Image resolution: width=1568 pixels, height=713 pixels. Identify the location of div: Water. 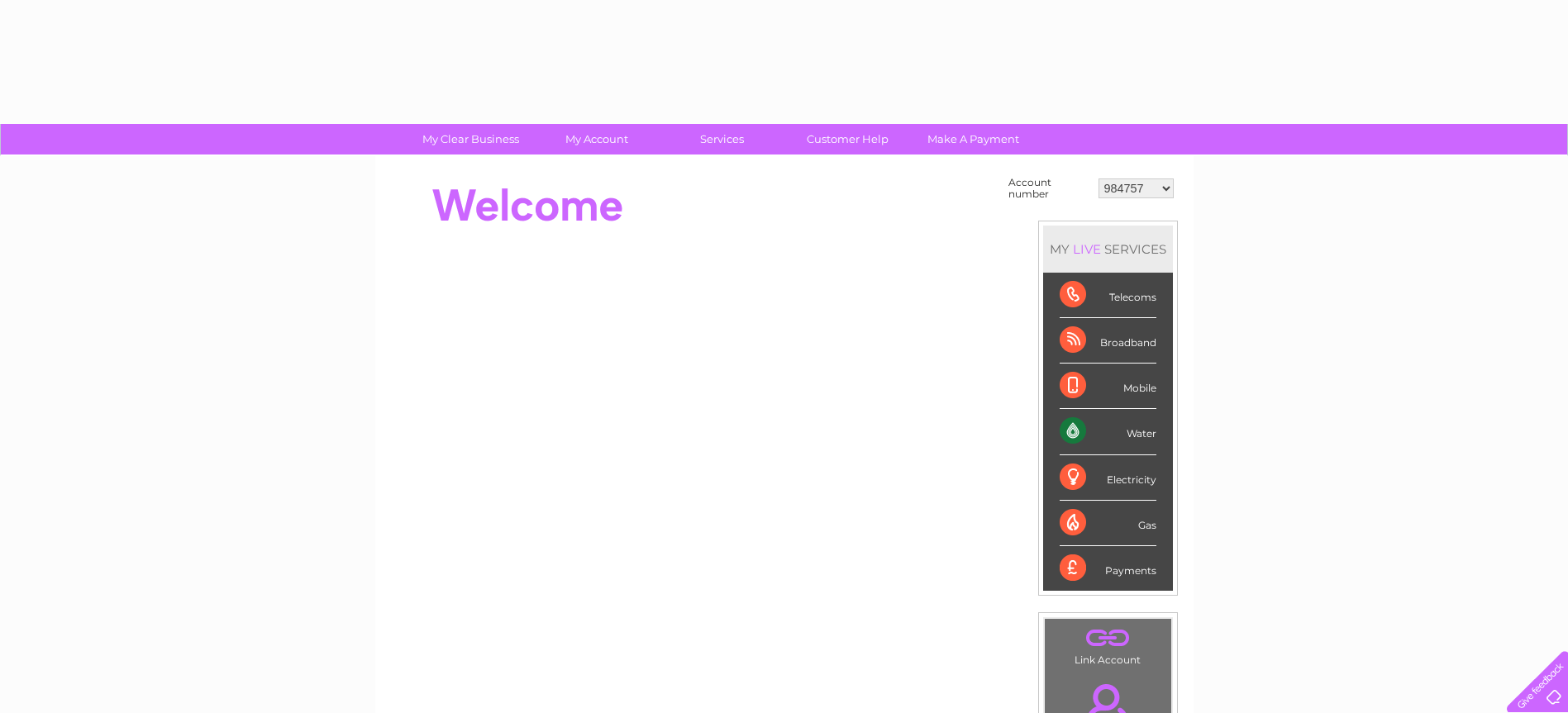
(1108, 431).